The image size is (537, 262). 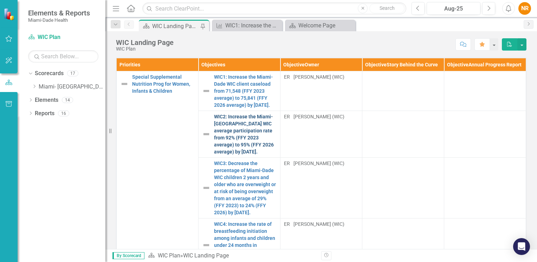 What do you see at coordinates (46, 100) in the screenshot?
I see `a: Elements` at bounding box center [46, 100].